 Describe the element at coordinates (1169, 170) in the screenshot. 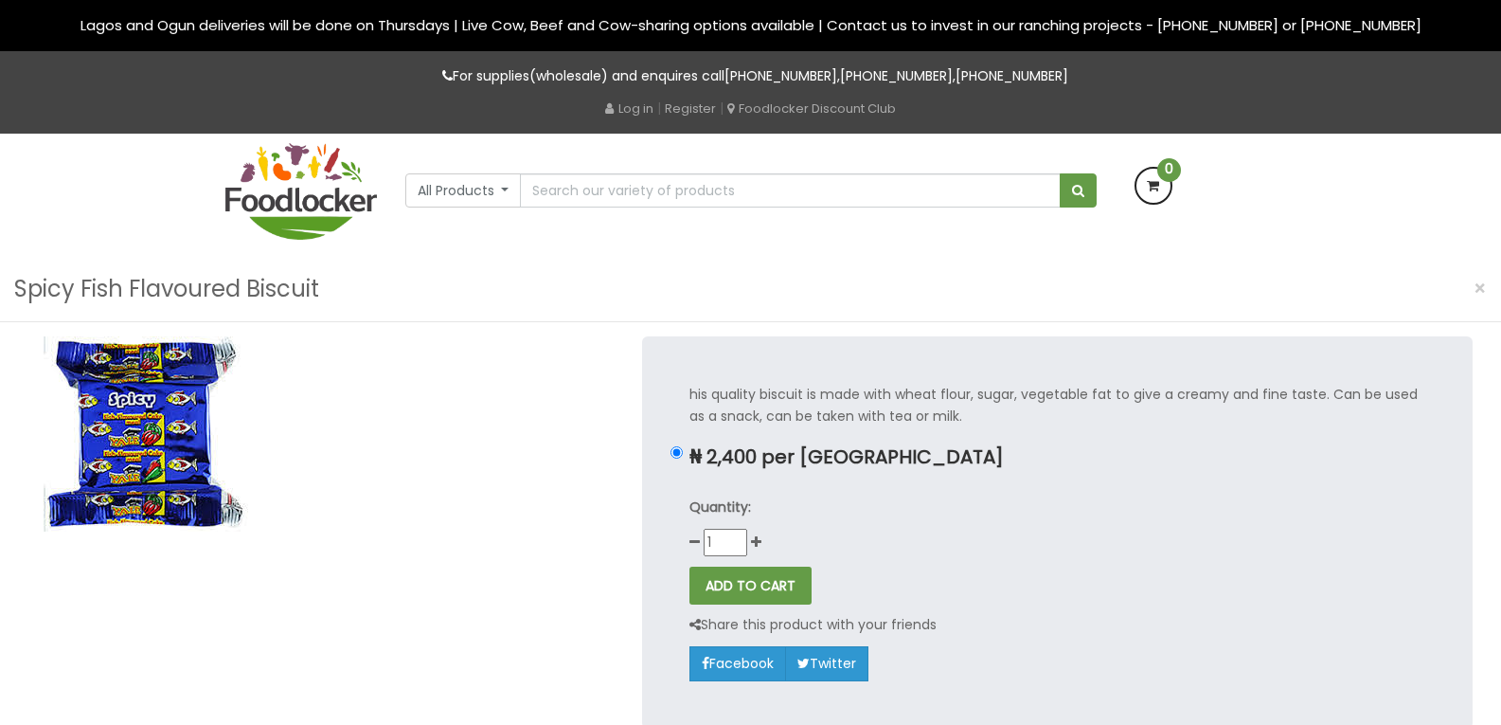

I see `span: 0` at that location.